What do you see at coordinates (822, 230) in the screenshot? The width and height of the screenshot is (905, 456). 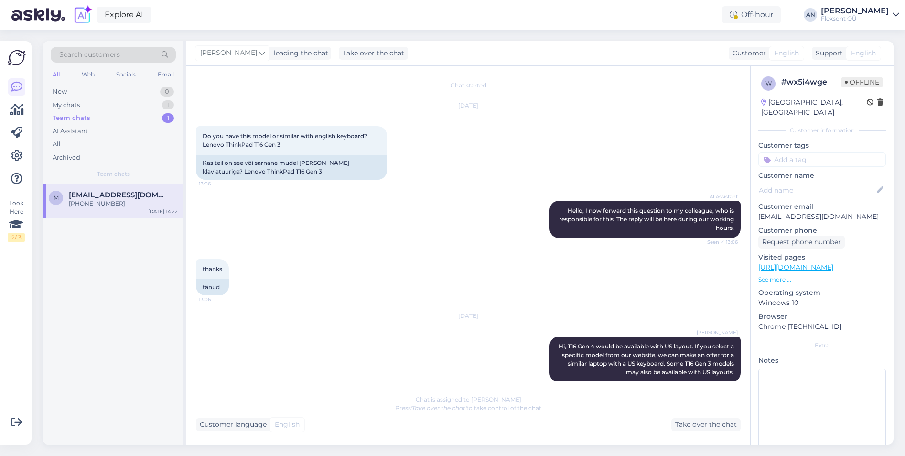 I see `p: Customer phone` at bounding box center [822, 230].